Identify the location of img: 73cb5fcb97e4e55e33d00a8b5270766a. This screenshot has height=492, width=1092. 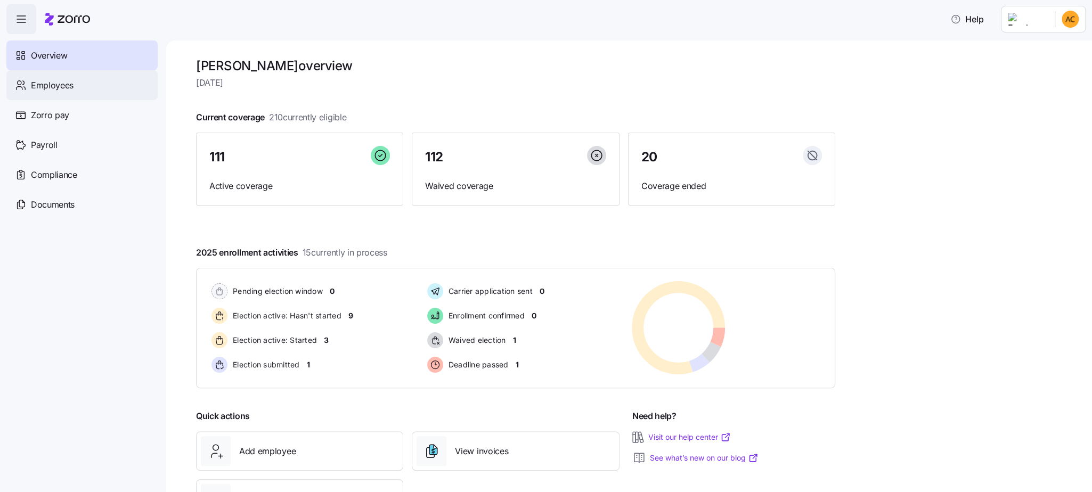
(1070, 19).